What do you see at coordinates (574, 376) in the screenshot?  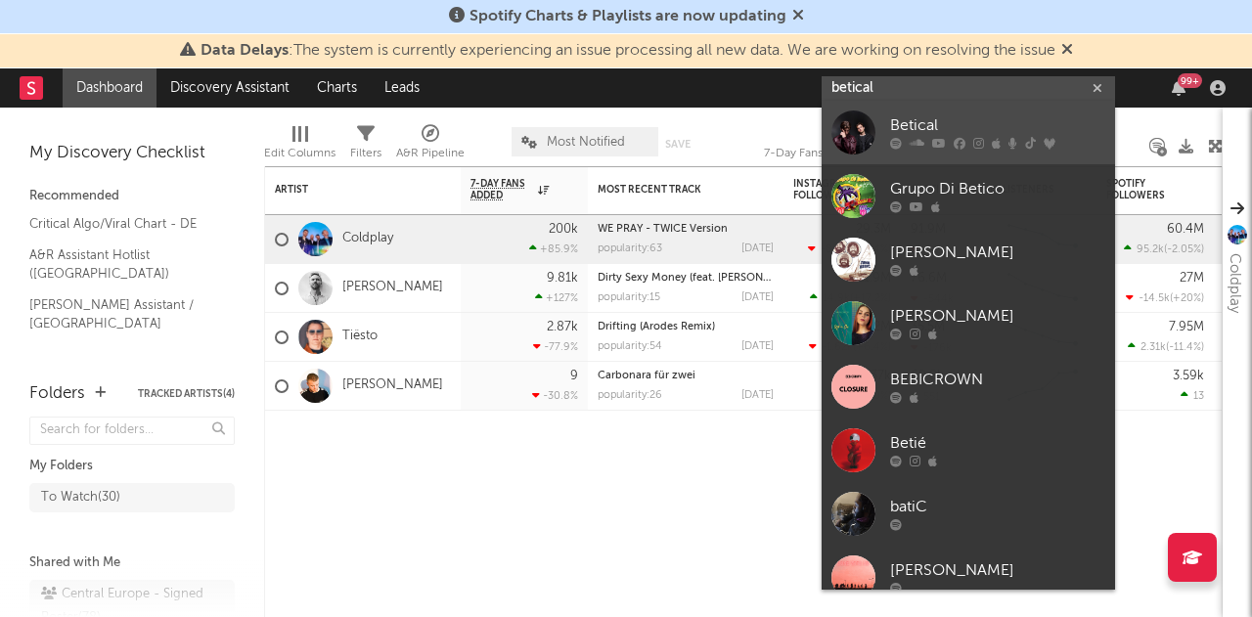 I see `div: 9` at bounding box center [574, 376].